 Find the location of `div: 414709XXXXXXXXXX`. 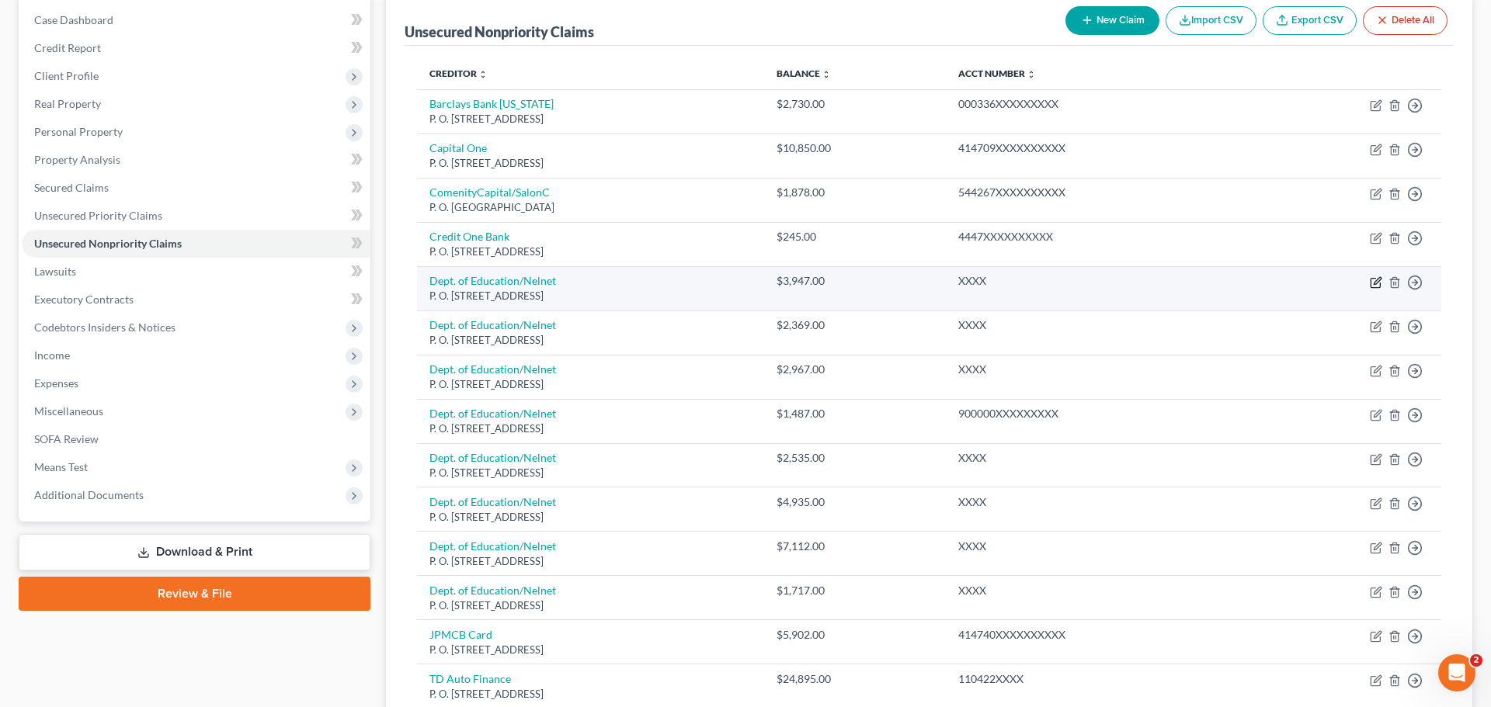

div: 414709XXXXXXXXXX is located at coordinates (1097, 148).